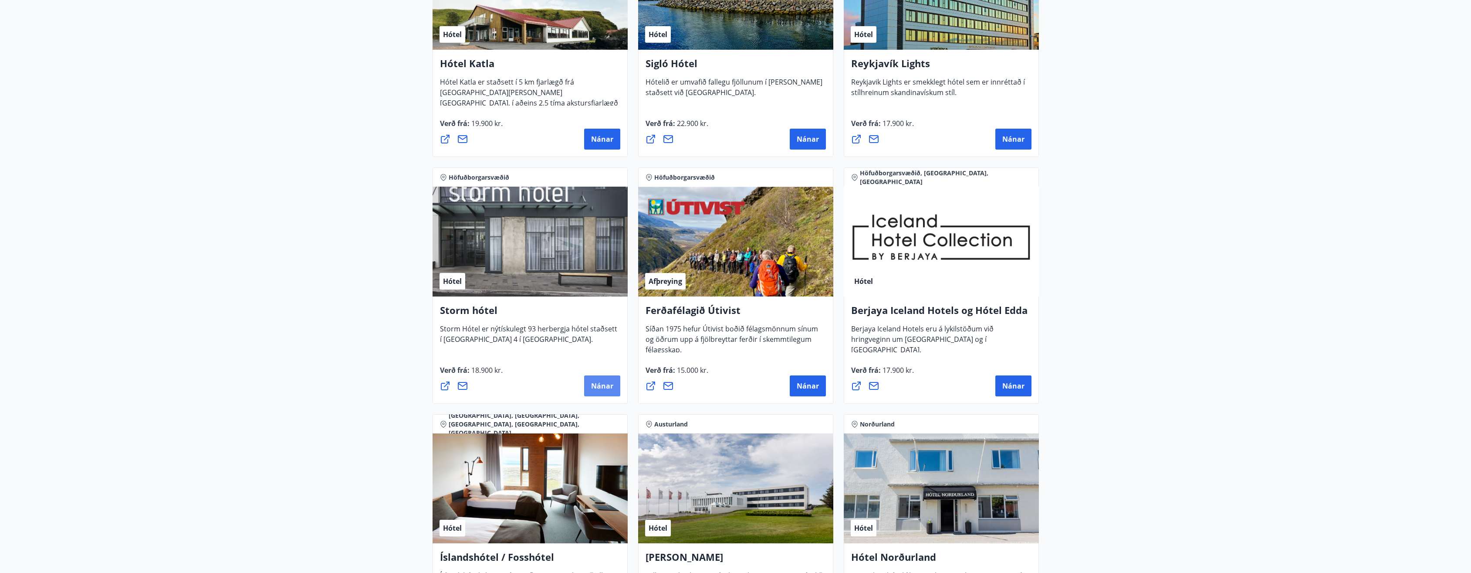 The image size is (1471, 573). What do you see at coordinates (486, 370) in the screenshot?
I see `span: 18.900 kr.` at bounding box center [486, 370].